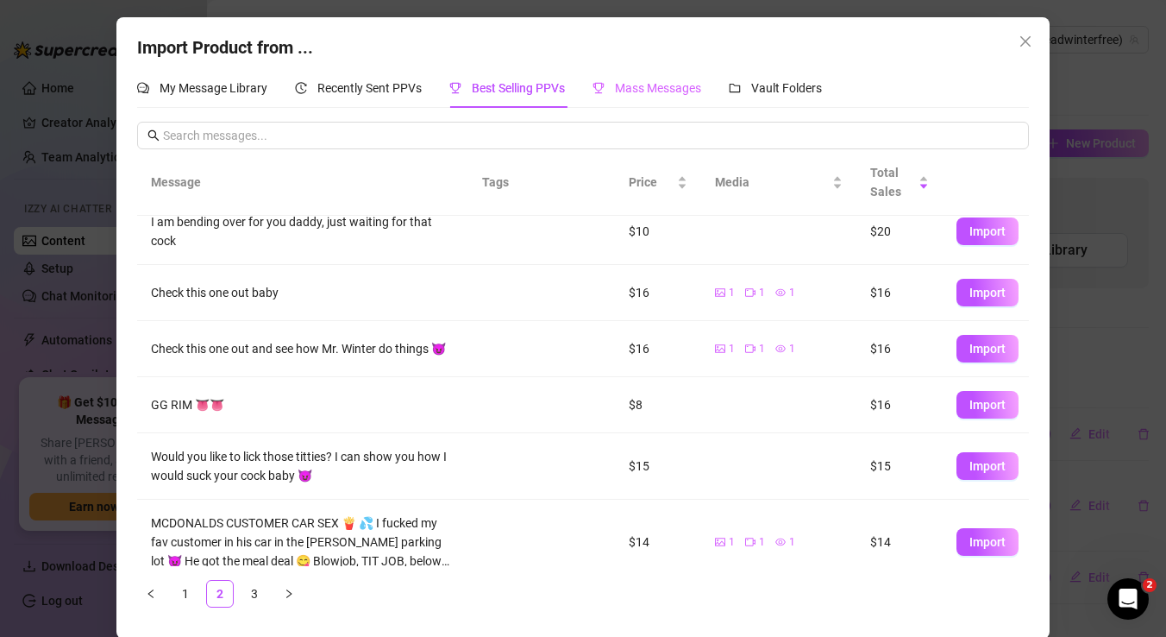  I want to click on li: Previous Page, so click(151, 594).